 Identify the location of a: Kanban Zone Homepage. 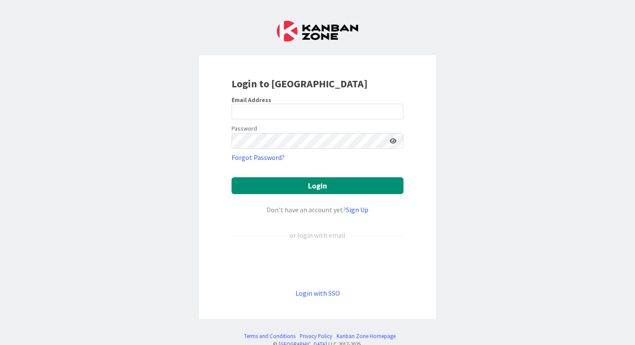
(366, 336).